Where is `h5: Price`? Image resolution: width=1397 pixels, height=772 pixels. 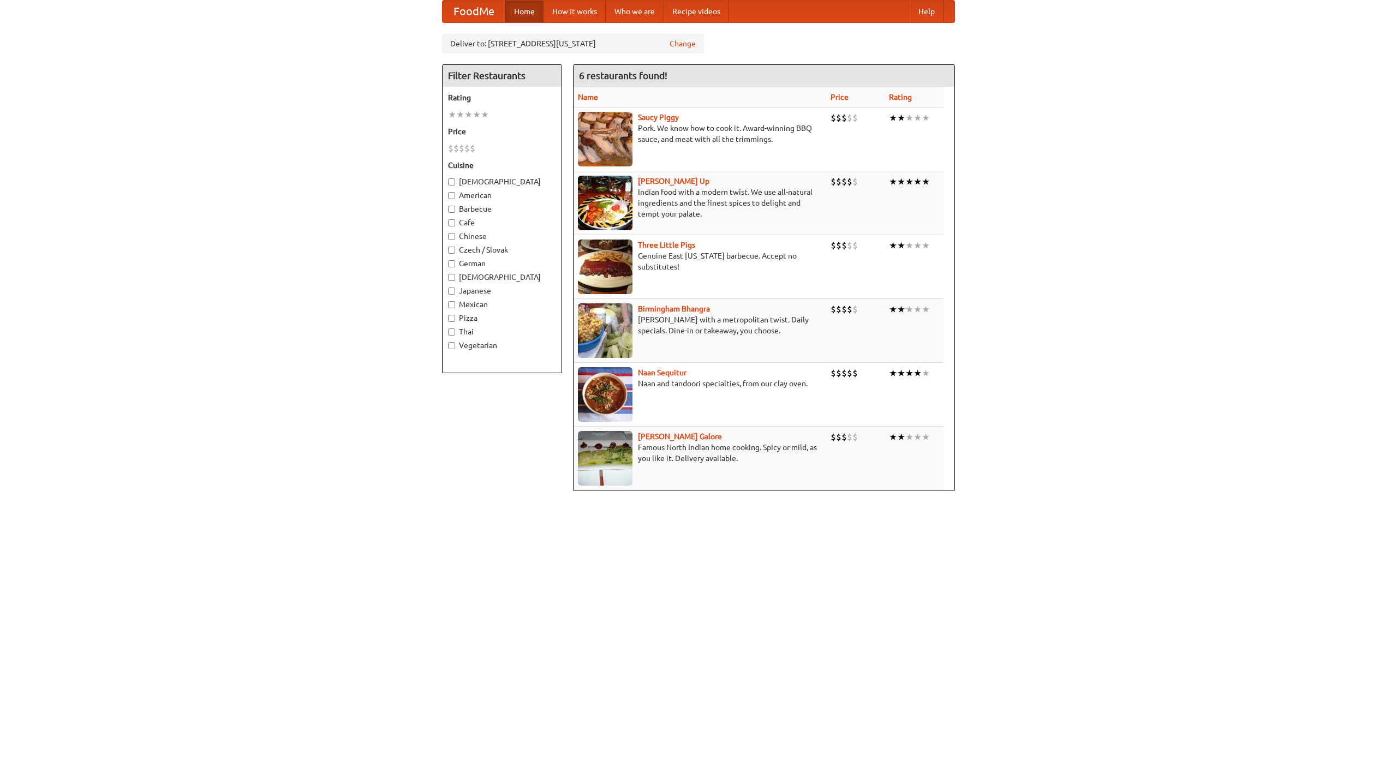
h5: Price is located at coordinates (502, 132).